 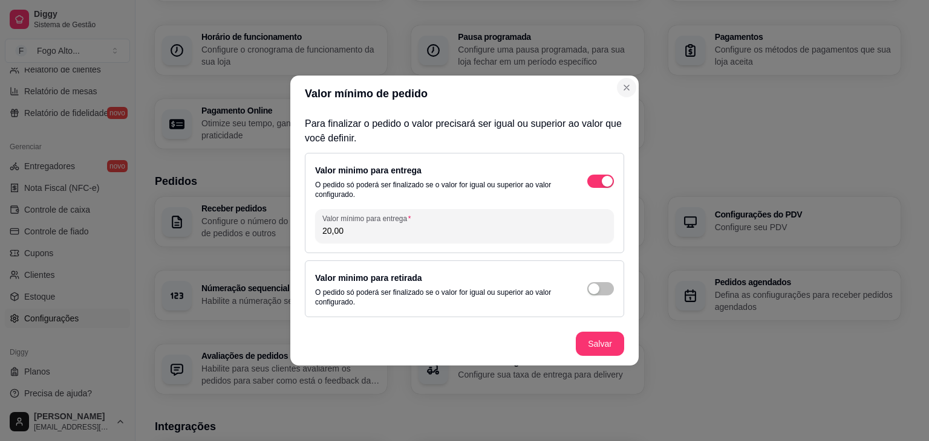 What do you see at coordinates (368, 278) in the screenshot?
I see `label: Valor minimo para retirada` at bounding box center [368, 278].